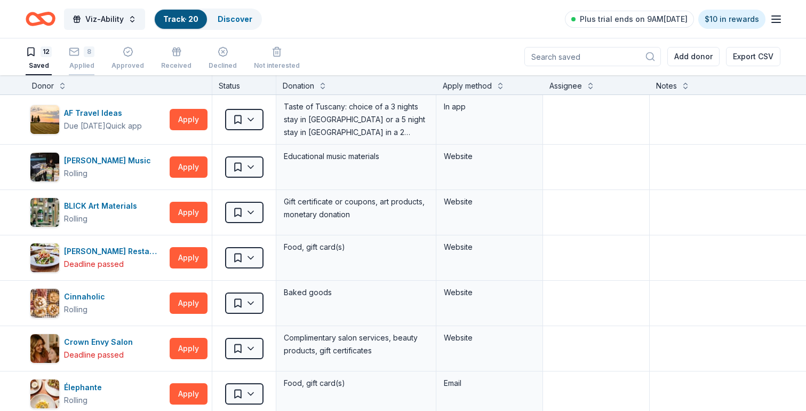  I want to click on div: Approved, so click(127, 66).